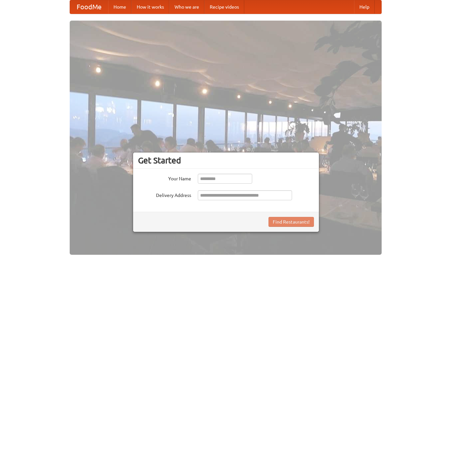 This screenshot has width=451, height=470. Describe the element at coordinates (291, 222) in the screenshot. I see `button: Find Restaurants!` at that location.